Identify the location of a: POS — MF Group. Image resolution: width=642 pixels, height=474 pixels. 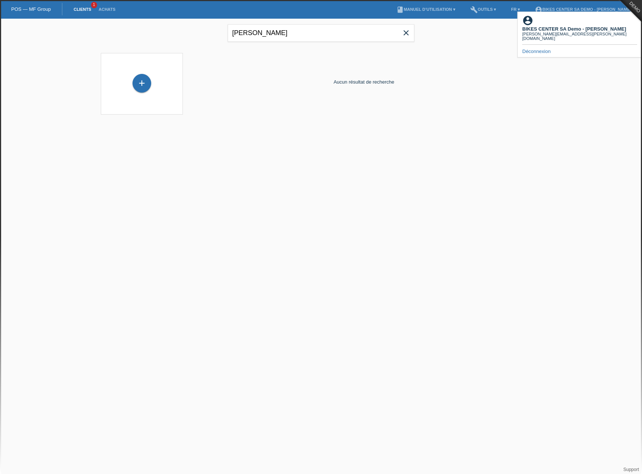
(31, 9).